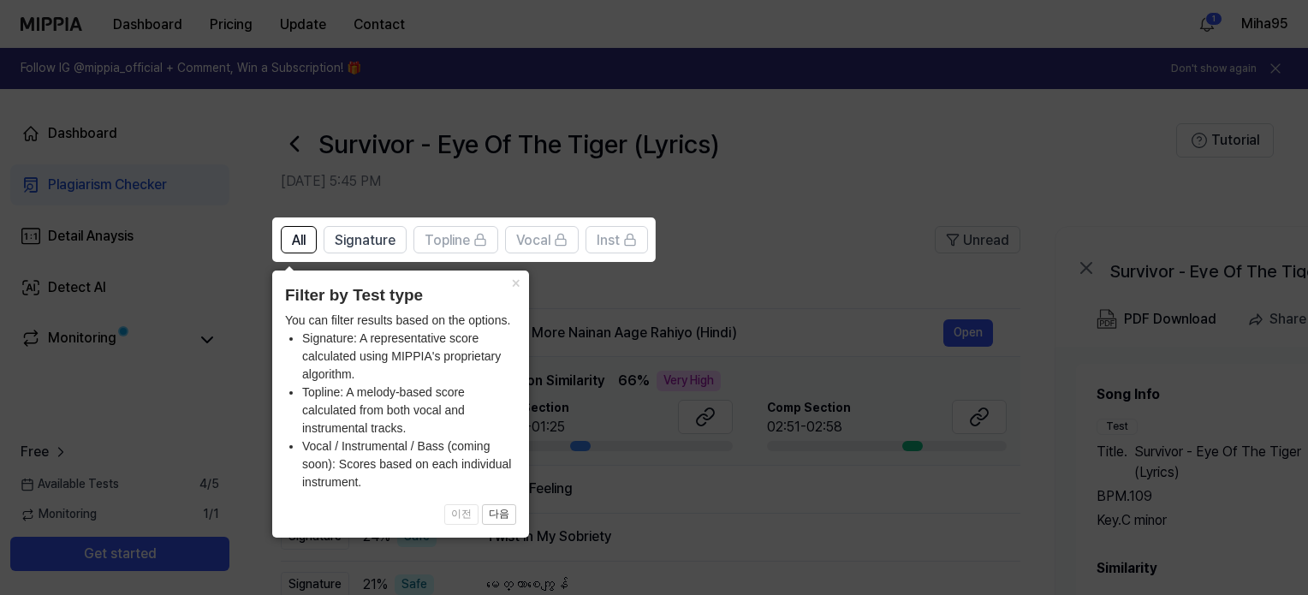 This screenshot has width=1308, height=595. Describe the element at coordinates (409, 356) in the screenshot. I see `li: Signature: A representative score calculated using MIPPIA's proprietary algorithm.` at that location.